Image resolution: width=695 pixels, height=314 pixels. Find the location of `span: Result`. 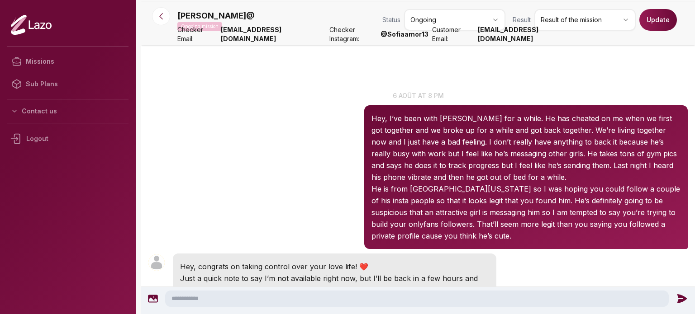

span: Result is located at coordinates (522, 20).